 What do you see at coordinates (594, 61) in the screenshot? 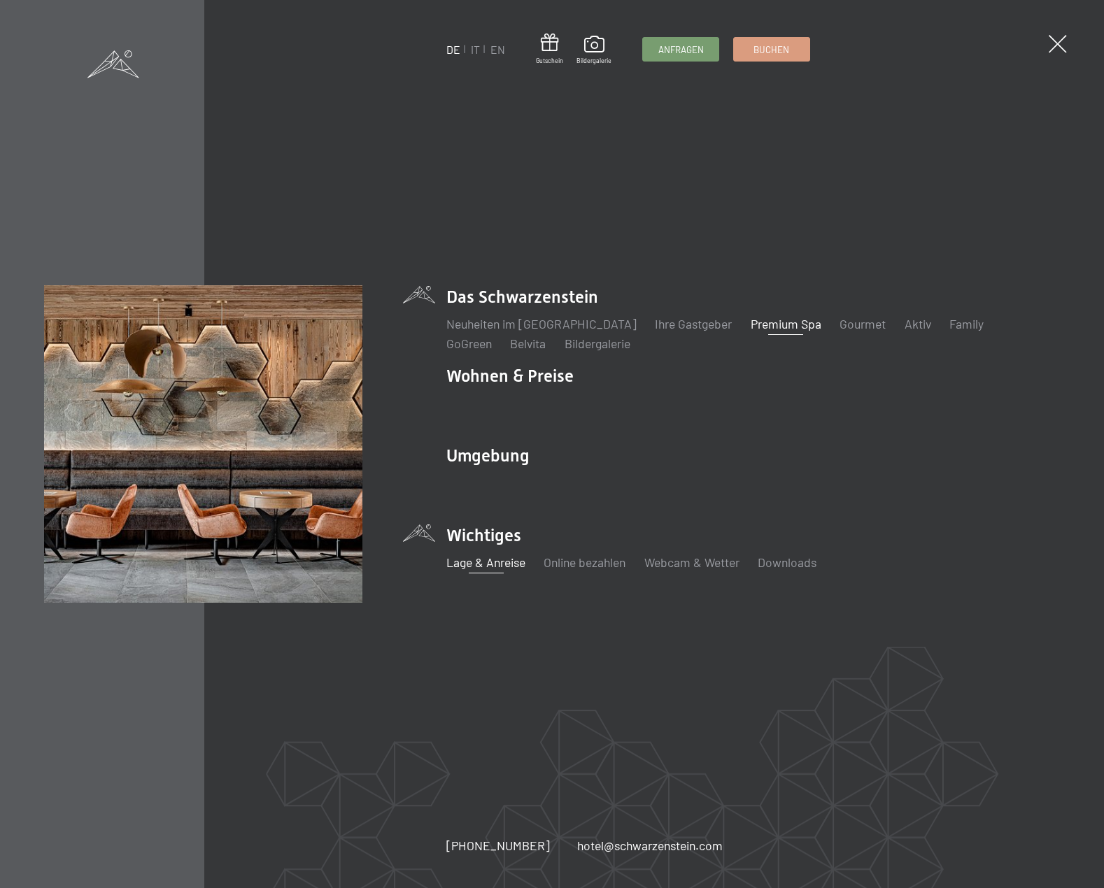
I see `span: Bildergalerie` at bounding box center [594, 61].